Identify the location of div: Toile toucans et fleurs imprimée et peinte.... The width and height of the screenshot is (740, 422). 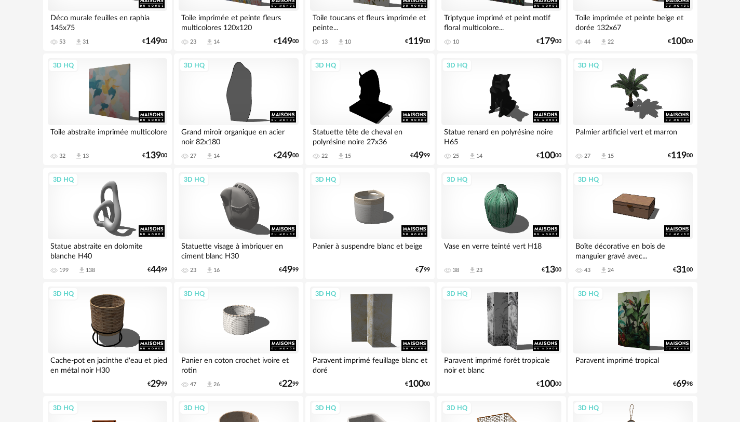
(370, 21).